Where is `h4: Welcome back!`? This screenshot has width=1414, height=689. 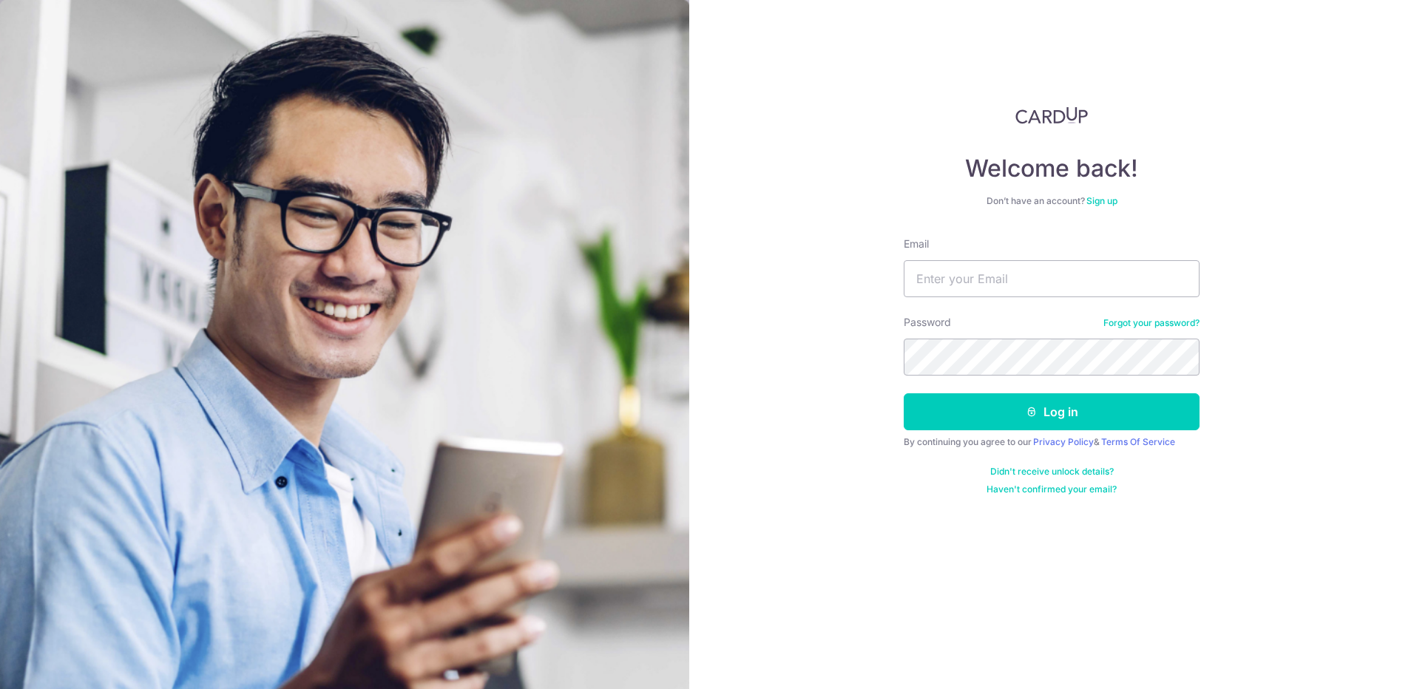
h4: Welcome back! is located at coordinates (1051, 169).